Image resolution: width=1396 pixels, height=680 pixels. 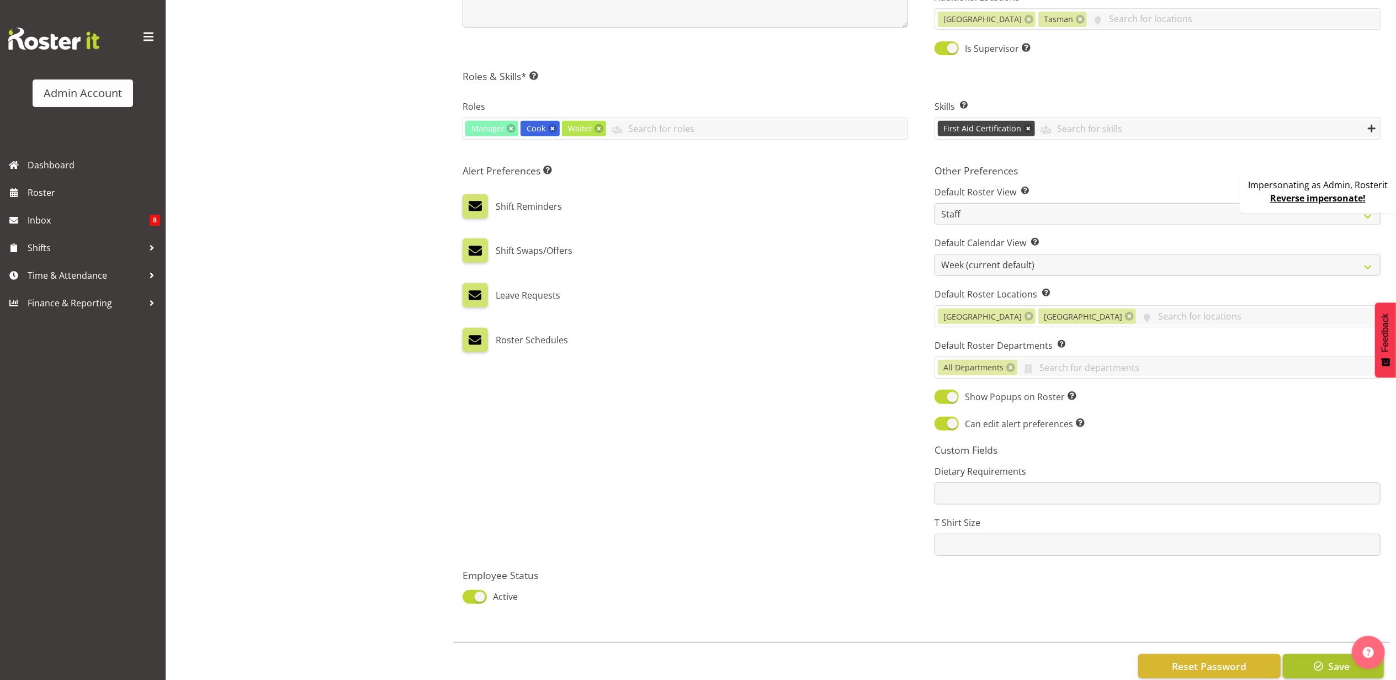 I want to click on label: Default Roster Locations, so click(x=1157, y=294).